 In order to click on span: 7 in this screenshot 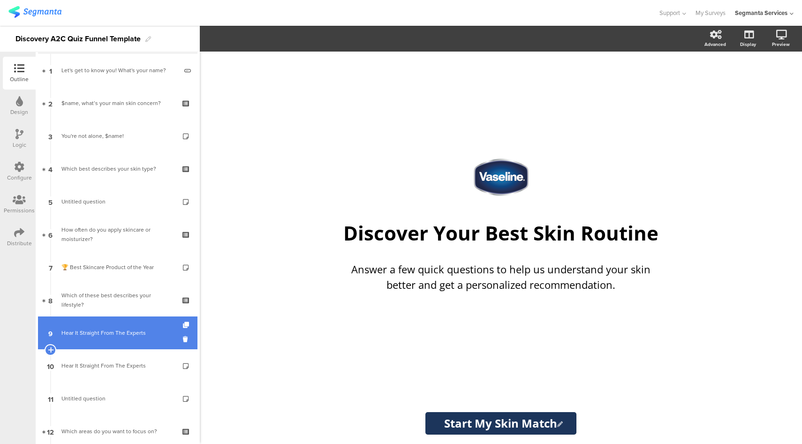, I will do `click(51, 267)`.